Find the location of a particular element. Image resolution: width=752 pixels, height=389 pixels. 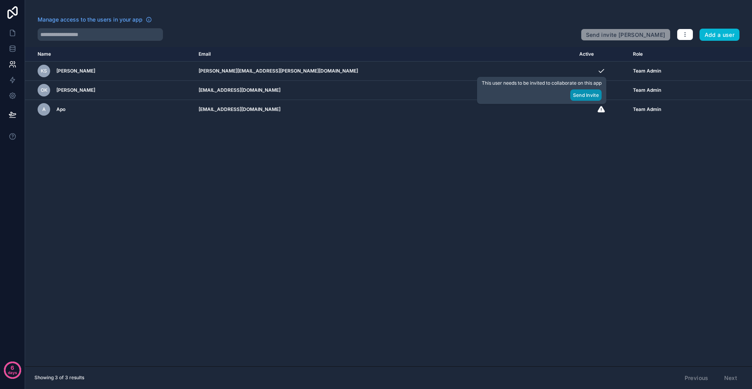

span: Showing 3 of 3 results is located at coordinates (59, 377).